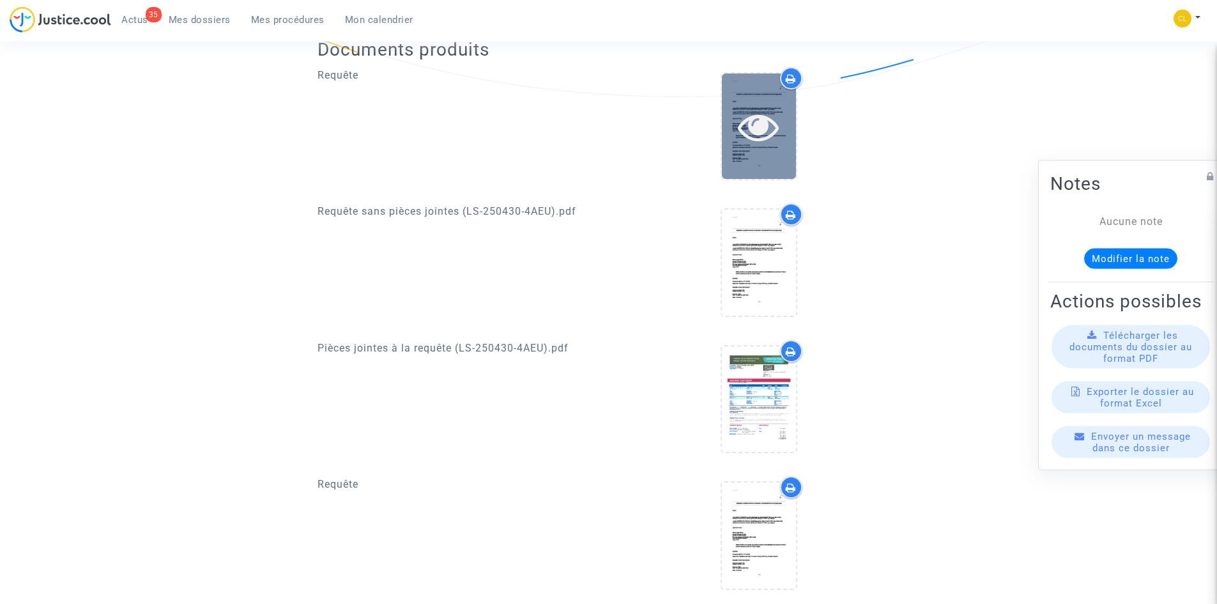 Image resolution: width=1217 pixels, height=604 pixels. What do you see at coordinates (1130, 183) in the screenshot?
I see `h2: Notes` at bounding box center [1130, 183].